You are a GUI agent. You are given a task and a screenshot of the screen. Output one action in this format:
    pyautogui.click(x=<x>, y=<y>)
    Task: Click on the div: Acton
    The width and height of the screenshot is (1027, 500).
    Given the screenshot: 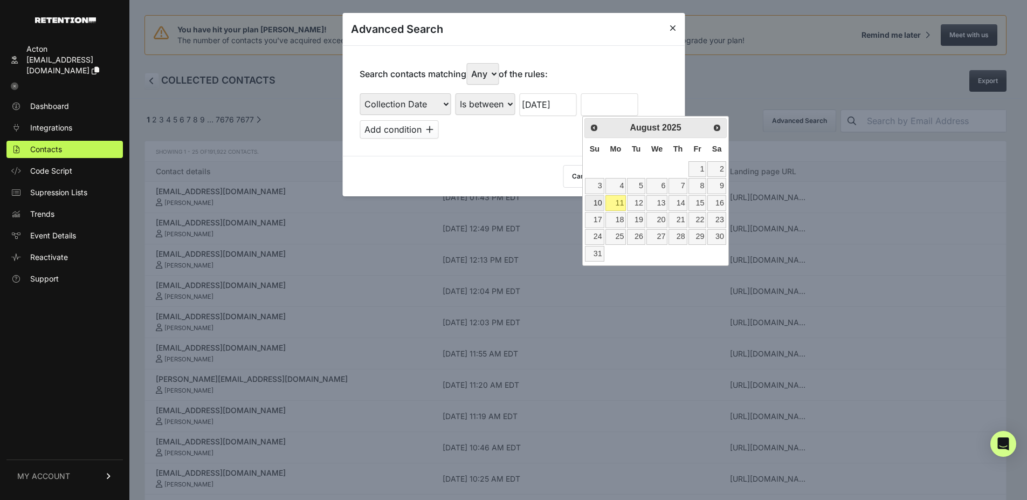 What is the action you would take?
    pyautogui.click(x=72, y=49)
    